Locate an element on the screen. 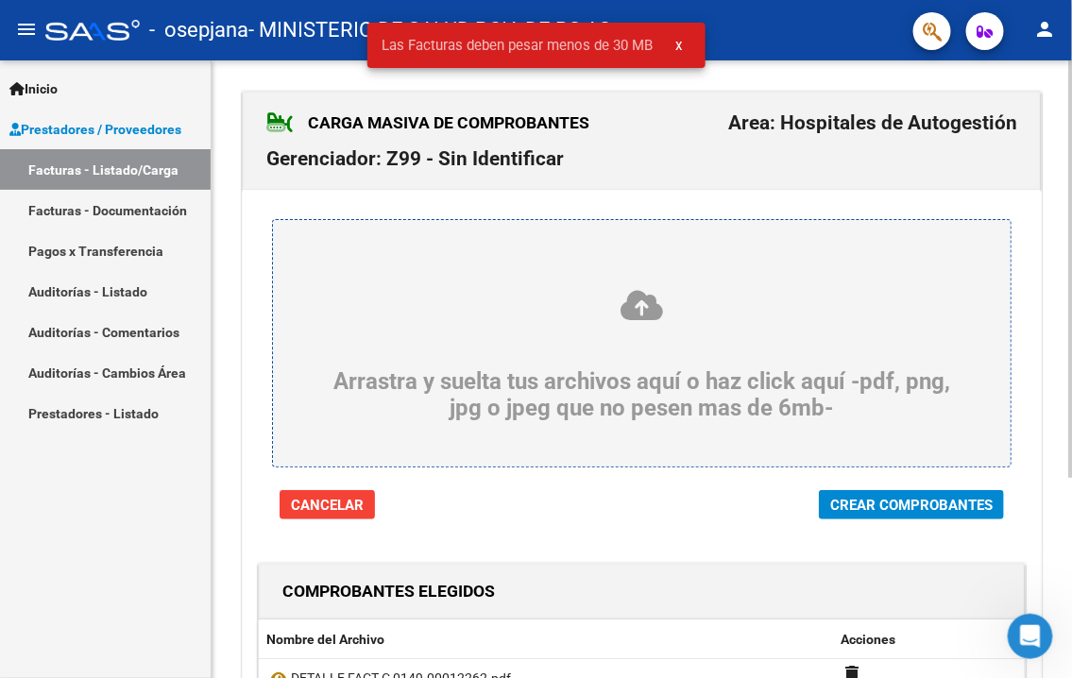 The height and width of the screenshot is (678, 1072). div: Arrastra y suelta tus archivos aquí o haz click aquí -pdf, png, jpg o jpeg que no pesen mas de 6mb- is located at coordinates (641, 354).